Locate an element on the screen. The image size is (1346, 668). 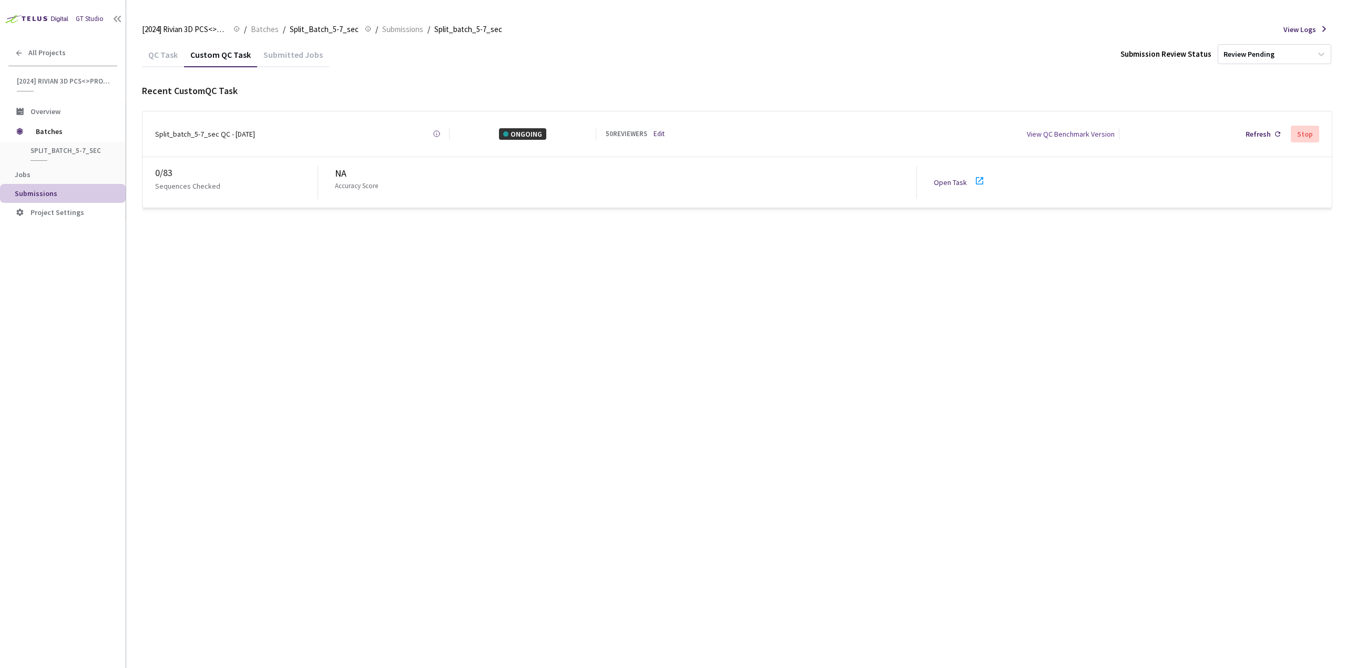
a: Edit is located at coordinates (659, 134).